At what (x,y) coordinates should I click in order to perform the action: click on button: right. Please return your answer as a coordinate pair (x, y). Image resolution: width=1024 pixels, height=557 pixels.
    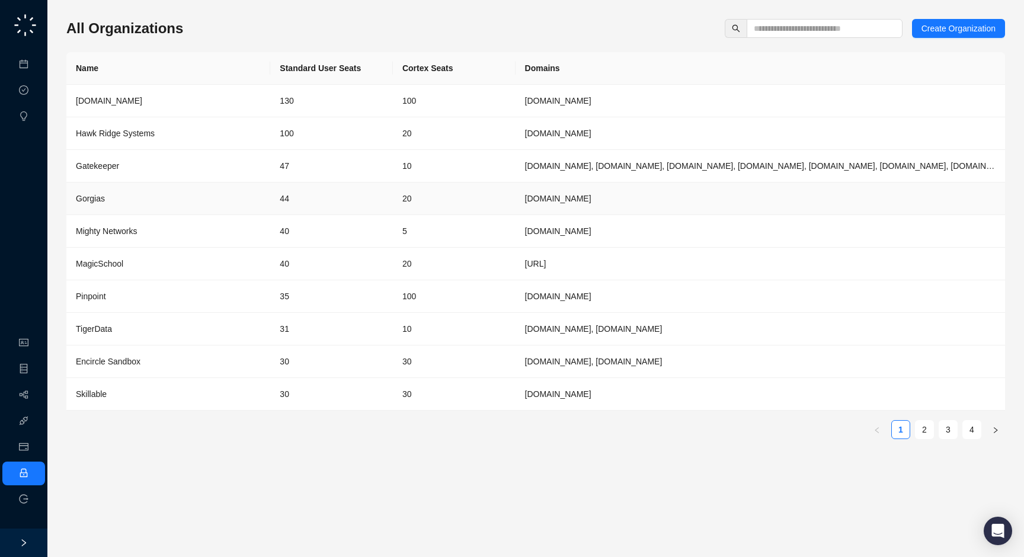
    Looking at the image, I should click on (996, 430).